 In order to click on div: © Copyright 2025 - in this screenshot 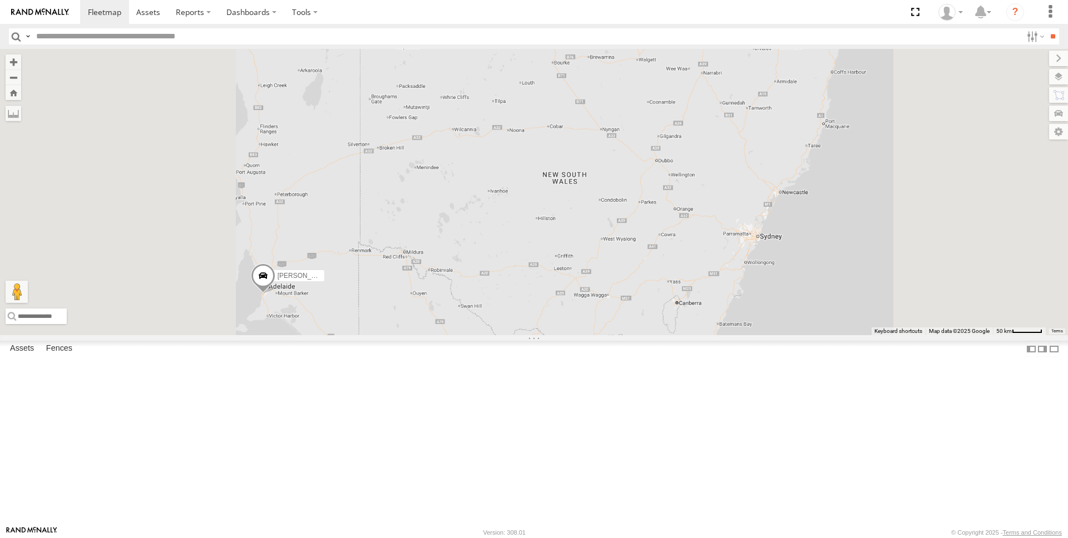, I will do `click(1006, 533)`.